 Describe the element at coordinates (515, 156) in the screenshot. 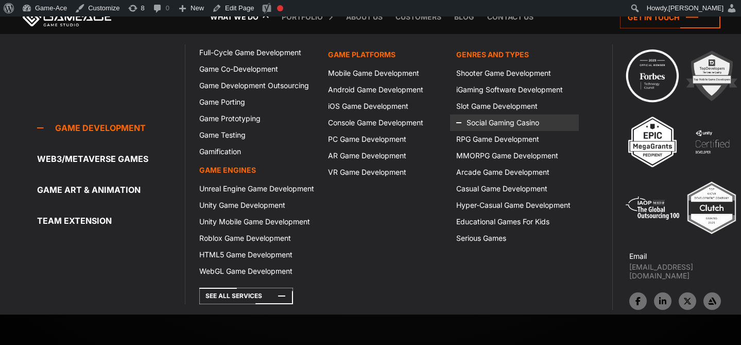

I see `a: MMORPG Game Development` at that location.